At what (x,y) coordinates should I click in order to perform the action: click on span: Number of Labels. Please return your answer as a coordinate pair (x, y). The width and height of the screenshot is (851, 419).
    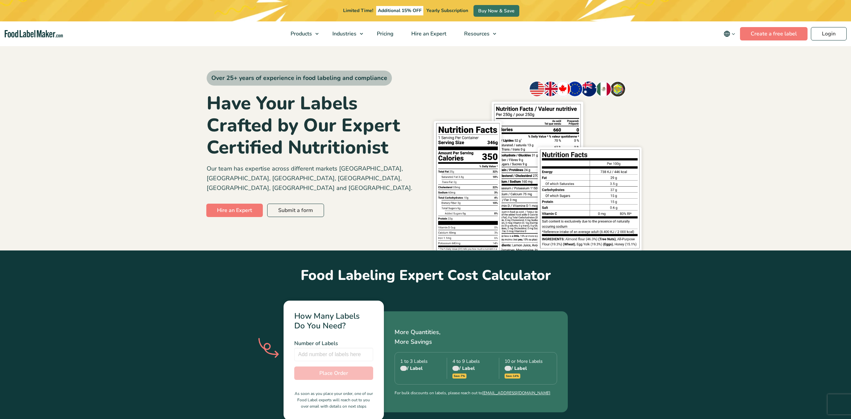
    Looking at the image, I should click on (316, 343).